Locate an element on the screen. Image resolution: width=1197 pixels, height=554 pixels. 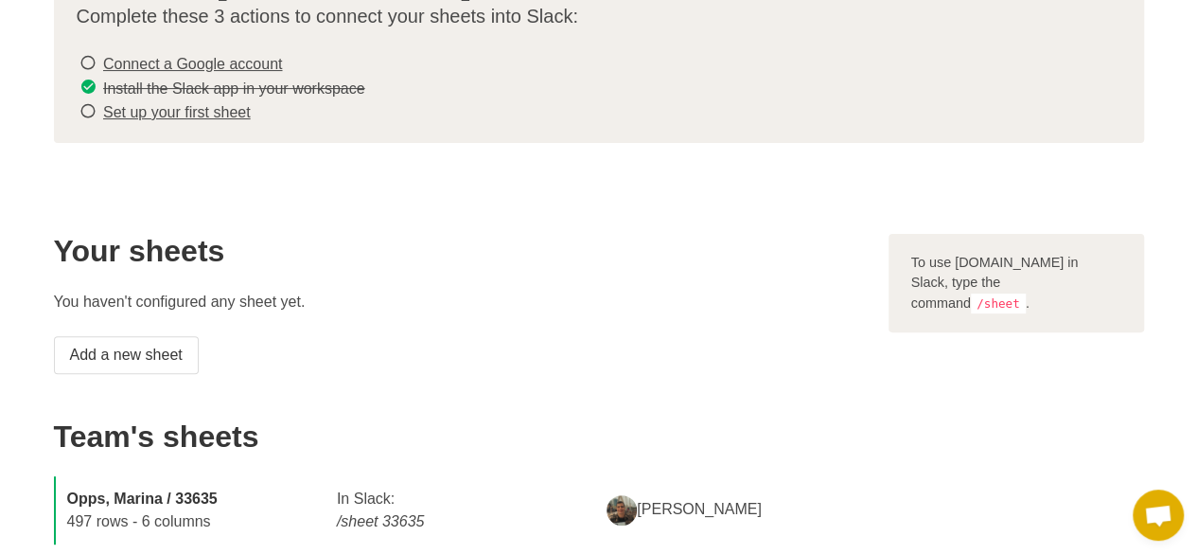
i: /sheet 33635 is located at coordinates (380, 521).